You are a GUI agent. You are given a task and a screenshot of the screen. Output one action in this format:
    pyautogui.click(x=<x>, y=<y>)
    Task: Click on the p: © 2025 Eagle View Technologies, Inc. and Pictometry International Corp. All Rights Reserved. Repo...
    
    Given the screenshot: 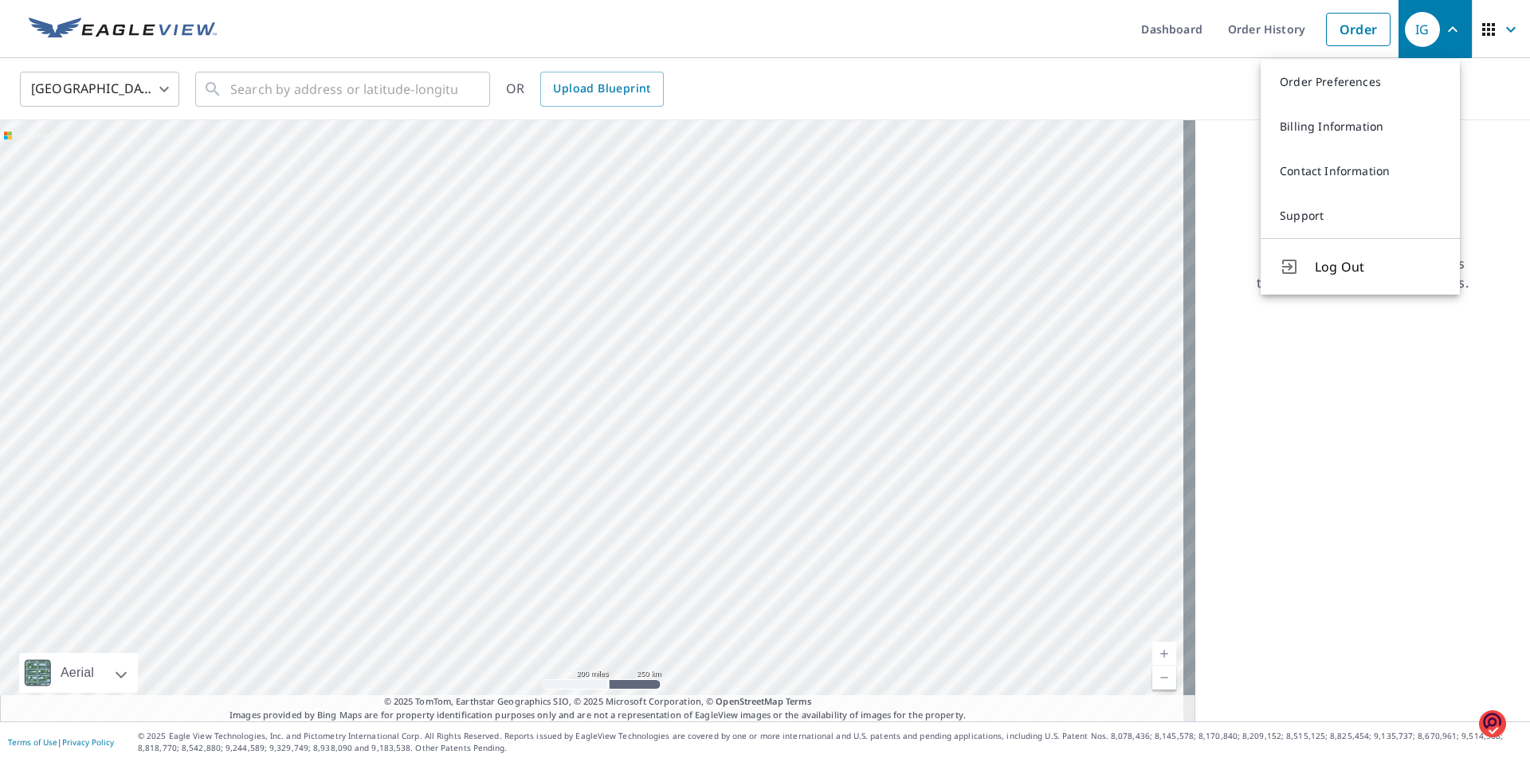 What is the action you would take?
    pyautogui.click(x=829, y=742)
    